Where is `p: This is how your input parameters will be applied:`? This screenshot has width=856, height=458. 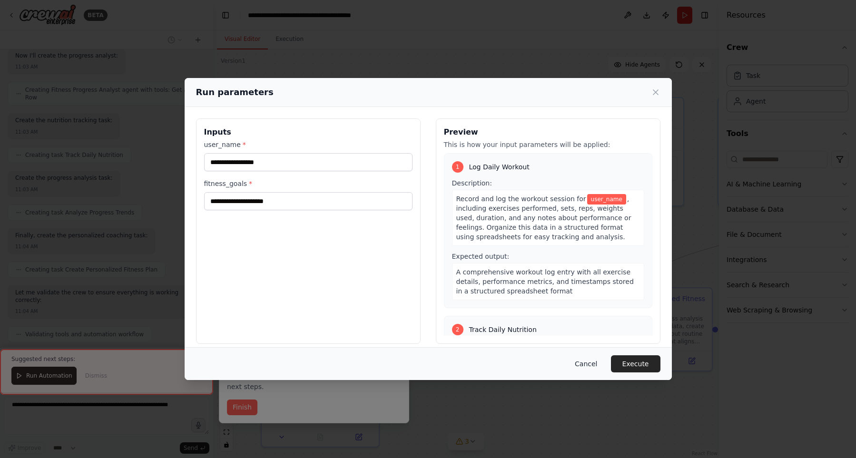 p: This is how your input parameters will be applied: is located at coordinates (548, 145).